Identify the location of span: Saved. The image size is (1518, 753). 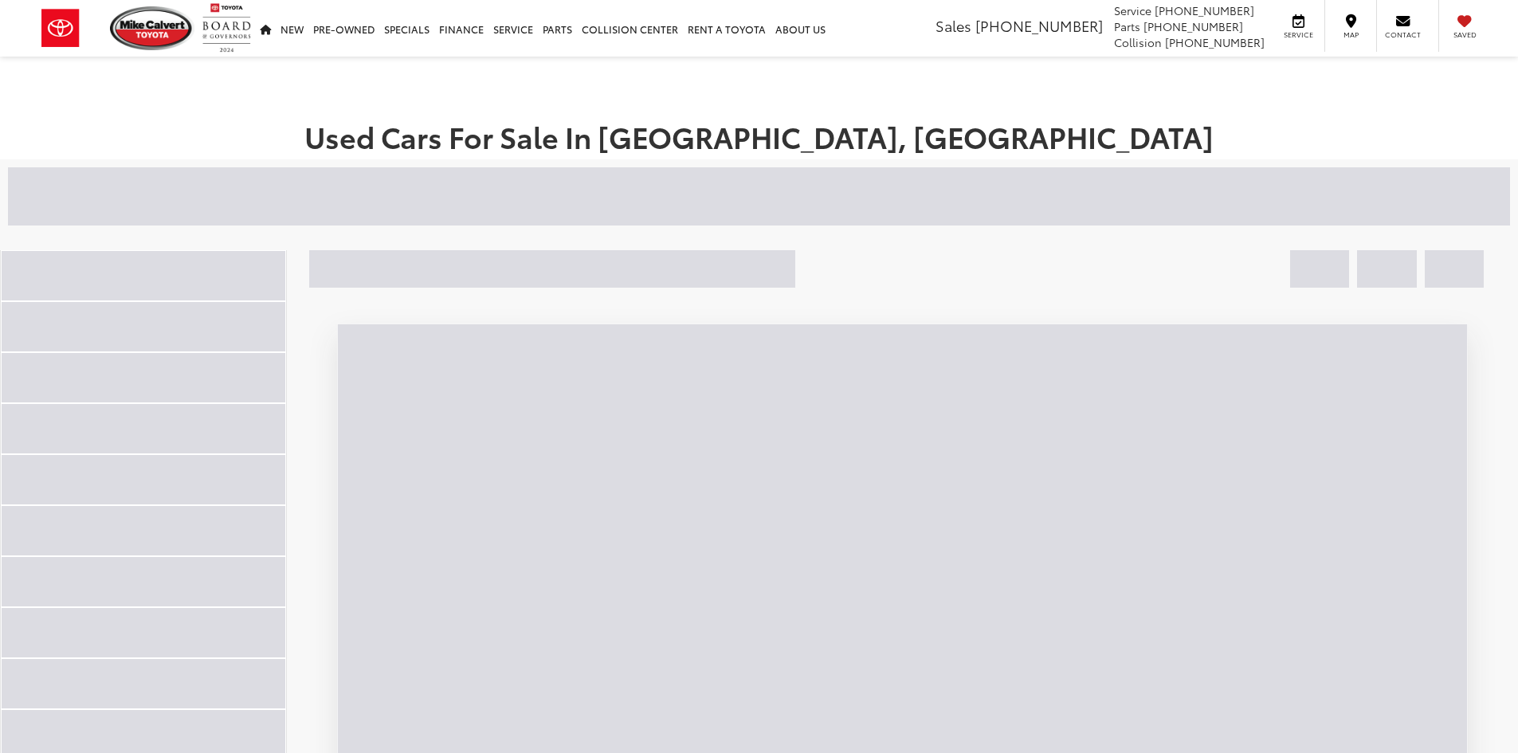
(1464, 34).